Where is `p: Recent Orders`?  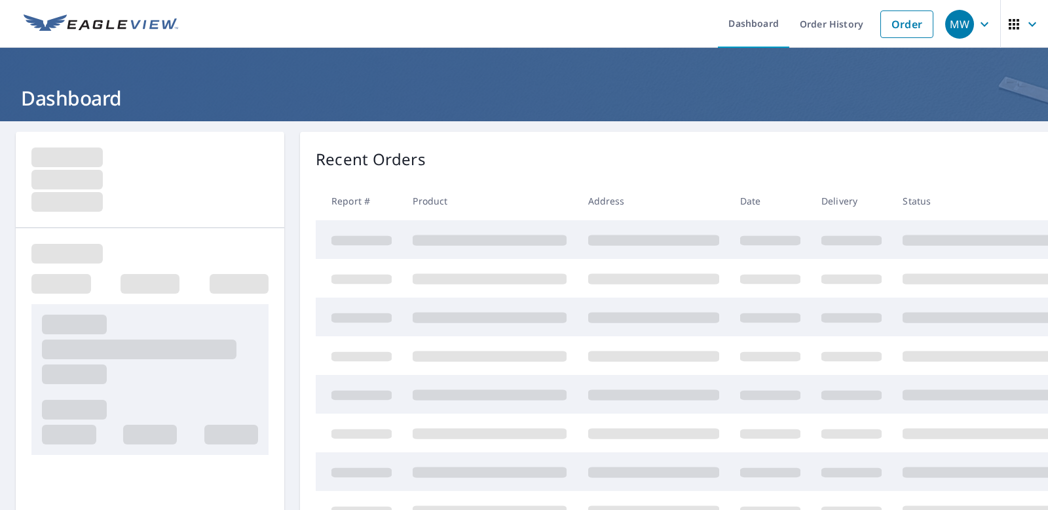
p: Recent Orders is located at coordinates (371, 159).